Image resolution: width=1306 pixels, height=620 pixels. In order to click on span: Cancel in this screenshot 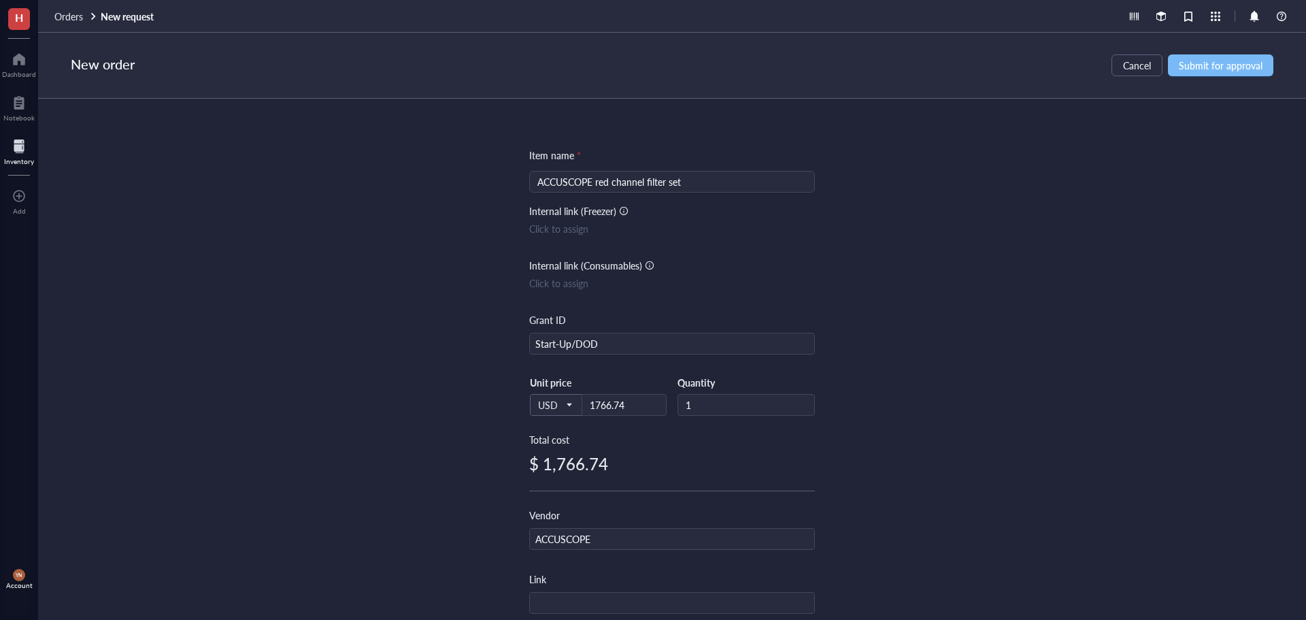, I will do `click(1137, 65)`.